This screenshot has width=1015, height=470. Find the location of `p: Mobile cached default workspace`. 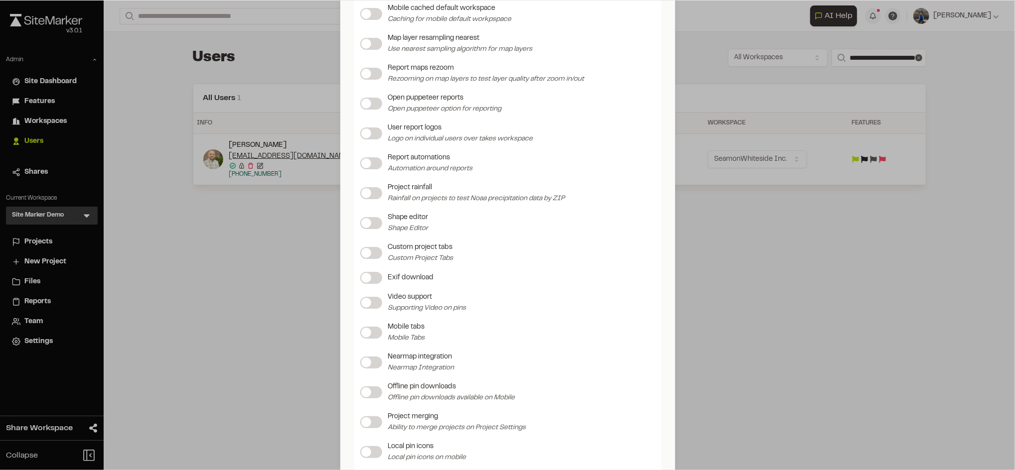

p: Mobile cached default workspace is located at coordinates (450, 8).